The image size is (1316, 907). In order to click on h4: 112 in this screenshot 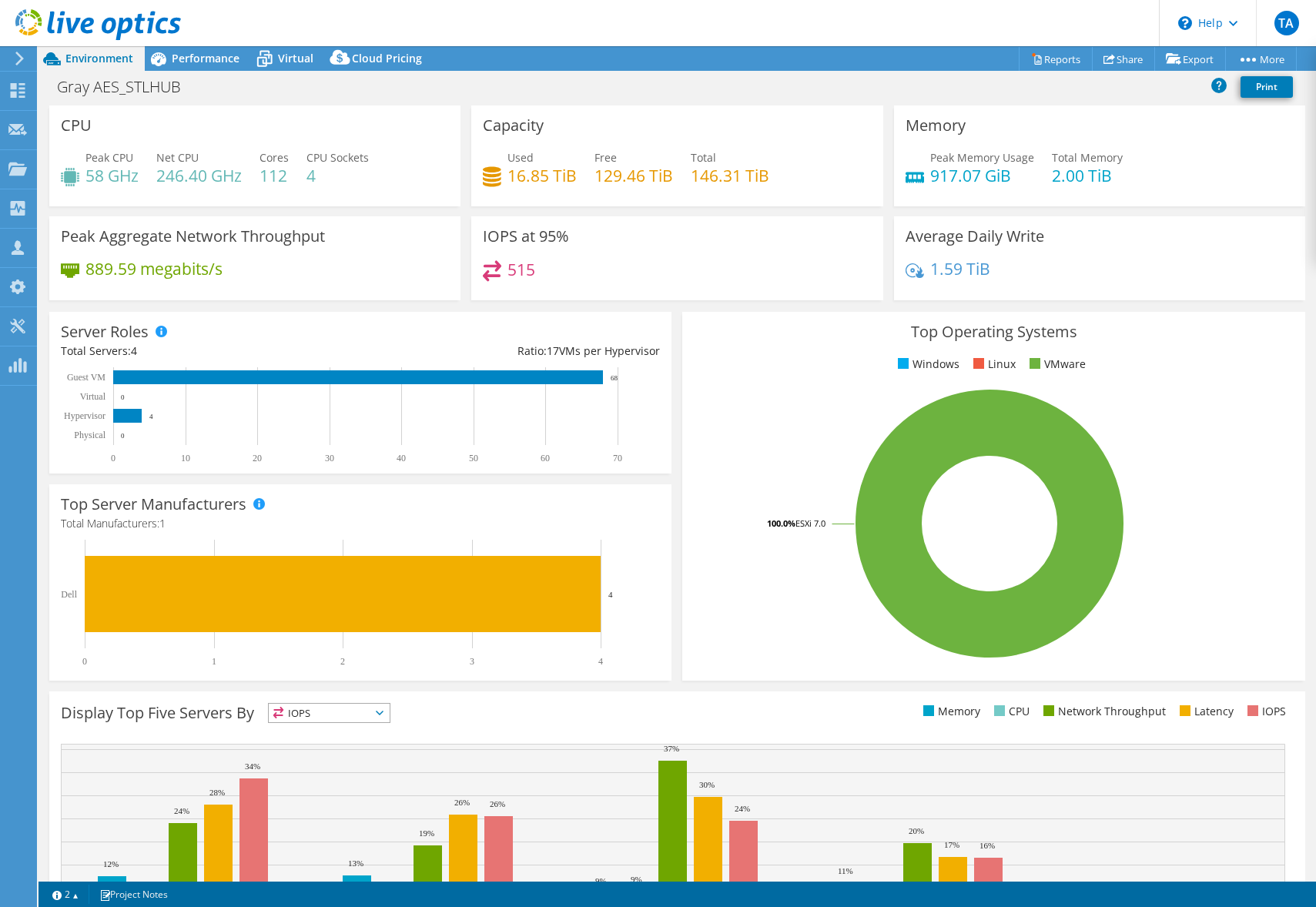, I will do `click(274, 176)`.